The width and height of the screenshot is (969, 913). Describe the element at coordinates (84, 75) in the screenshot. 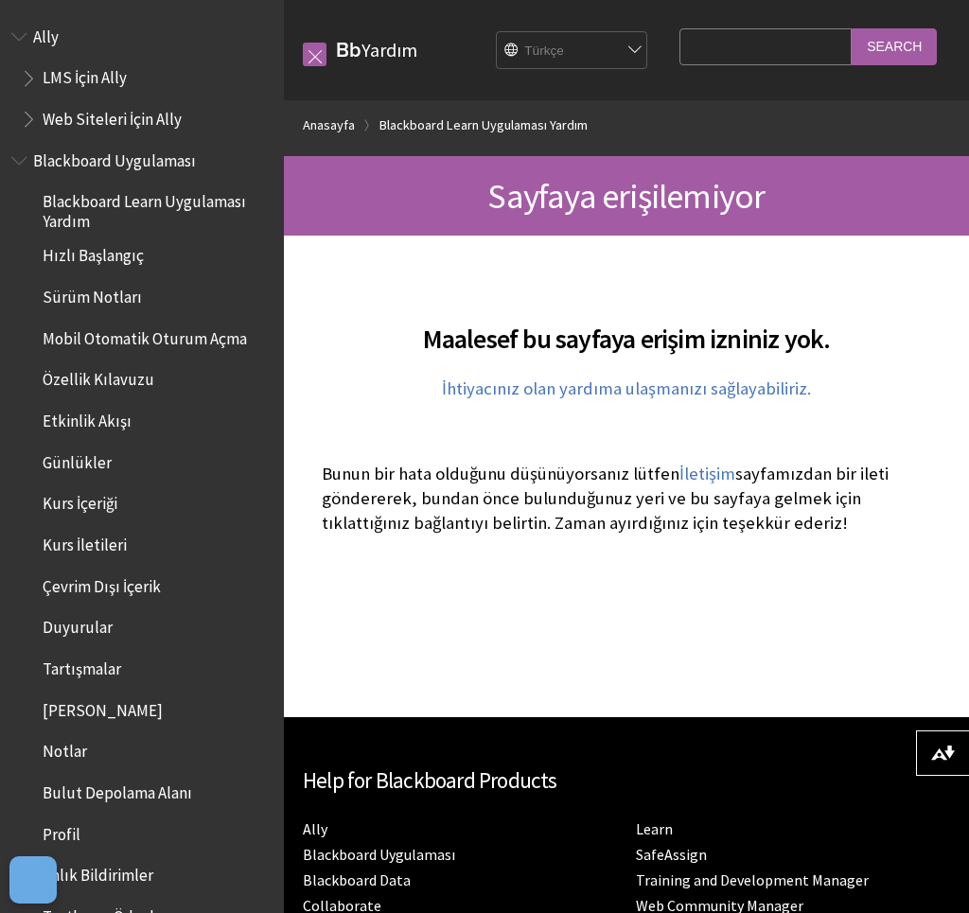

I see `span: LMS İçin Ally` at that location.